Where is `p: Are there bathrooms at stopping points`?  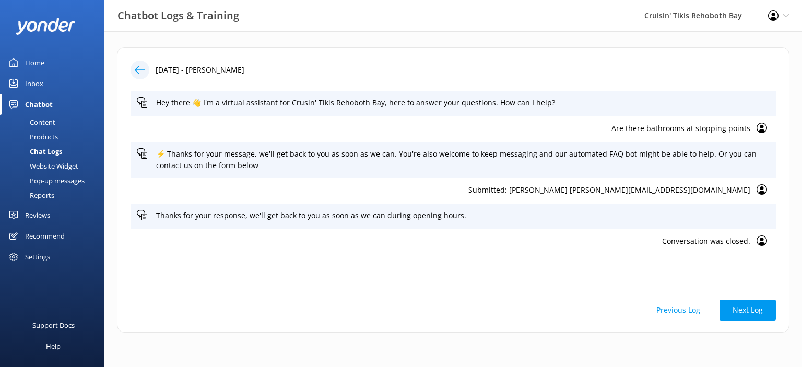 p: Are there bathrooms at stopping points is located at coordinates (443, 128).